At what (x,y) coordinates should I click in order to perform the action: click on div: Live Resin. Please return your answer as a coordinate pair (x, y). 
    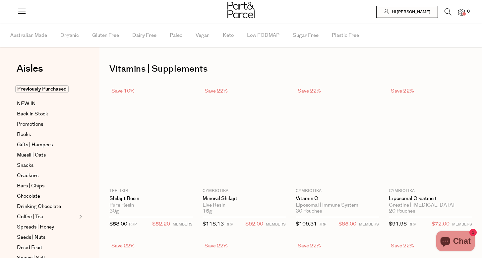
    Looking at the image, I should click on (244, 205).